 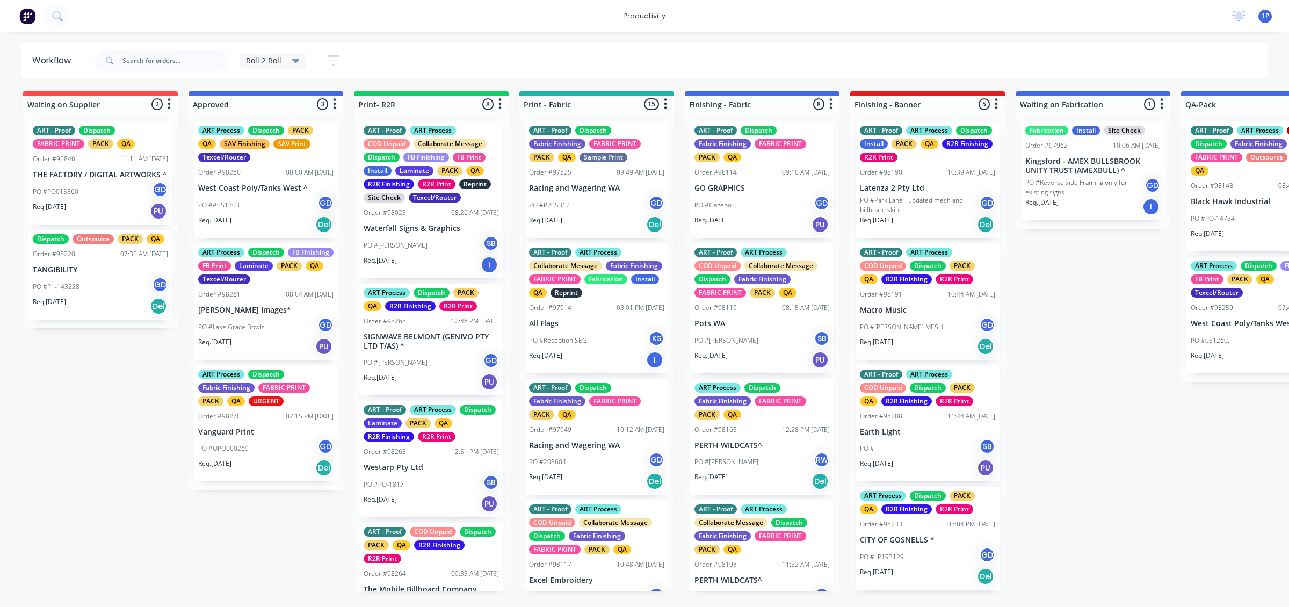 I want to click on p: PO #Park Lane - updated mesh and billboard skin, so click(x=919, y=205).